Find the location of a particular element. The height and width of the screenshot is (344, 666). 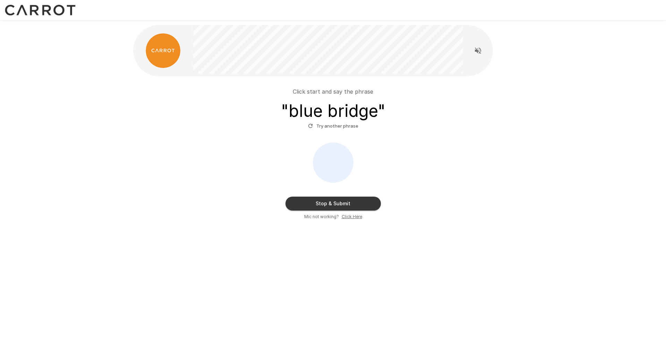

u: Click Here is located at coordinates (352, 216).